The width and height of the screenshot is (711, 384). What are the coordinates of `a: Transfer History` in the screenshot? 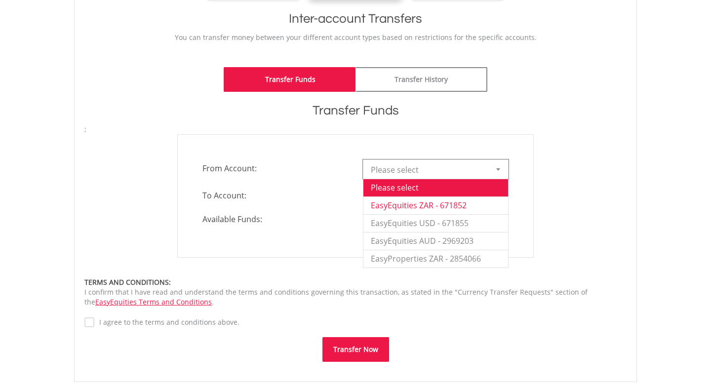 It's located at (421, 79).